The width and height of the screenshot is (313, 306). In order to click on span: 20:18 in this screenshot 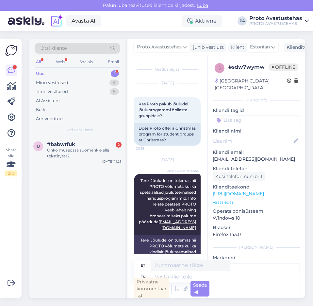, I will do `click(148, 148)`.